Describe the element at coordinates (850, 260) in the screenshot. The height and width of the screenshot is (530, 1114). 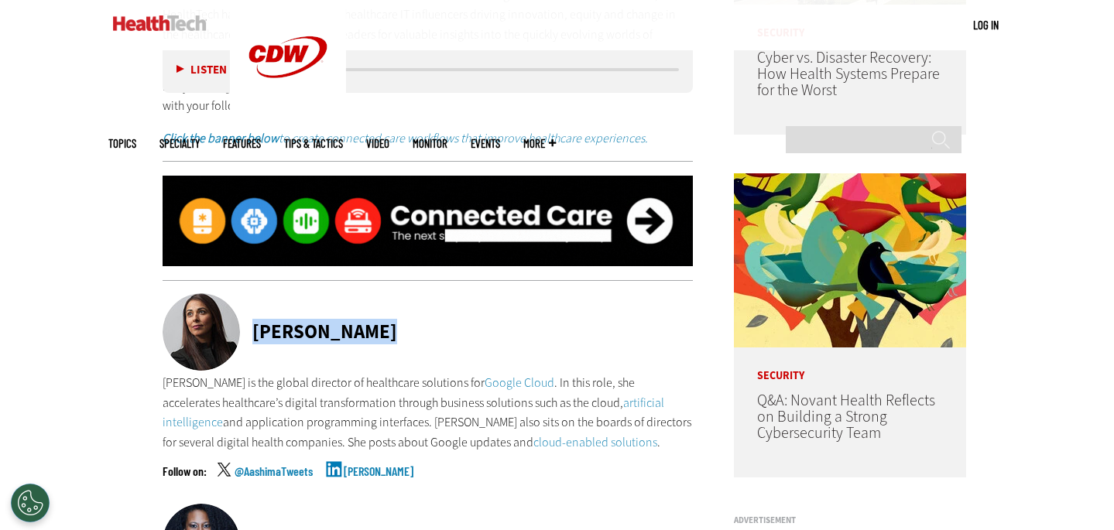
I see `a: abstract illustration of a tree` at that location.